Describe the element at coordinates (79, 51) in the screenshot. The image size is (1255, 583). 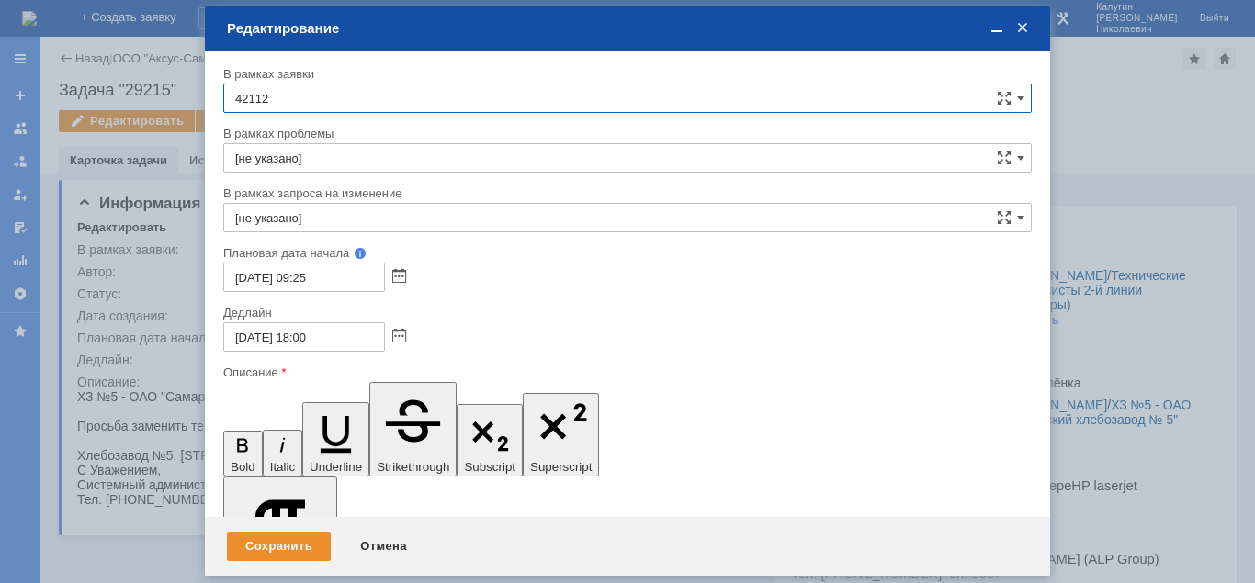
I see `span: a` at that location.